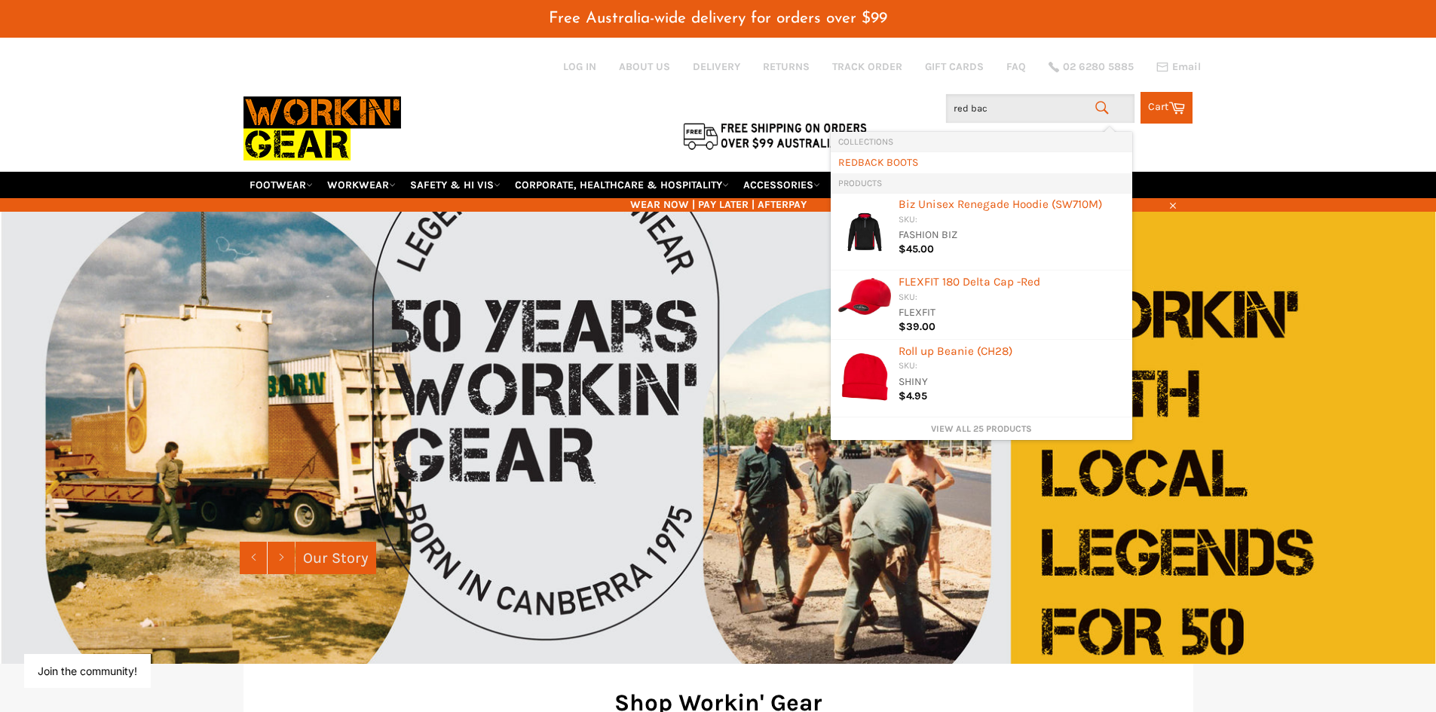 Image resolution: width=1436 pixels, height=712 pixels. Describe the element at coordinates (981, 429) in the screenshot. I see `li: View All` at that location.